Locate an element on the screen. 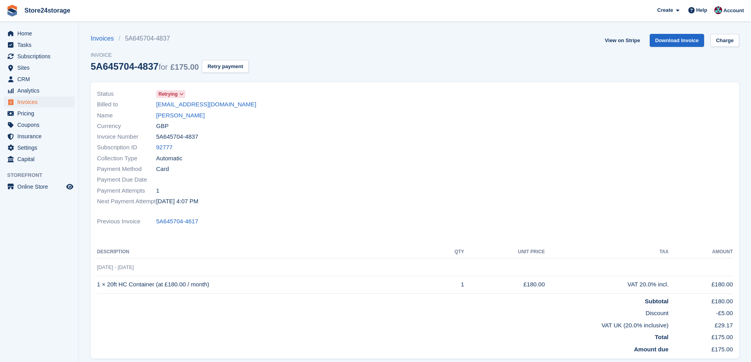 The width and height of the screenshot is (751, 362). div: VAT 20.0% incl. is located at coordinates (607, 285).